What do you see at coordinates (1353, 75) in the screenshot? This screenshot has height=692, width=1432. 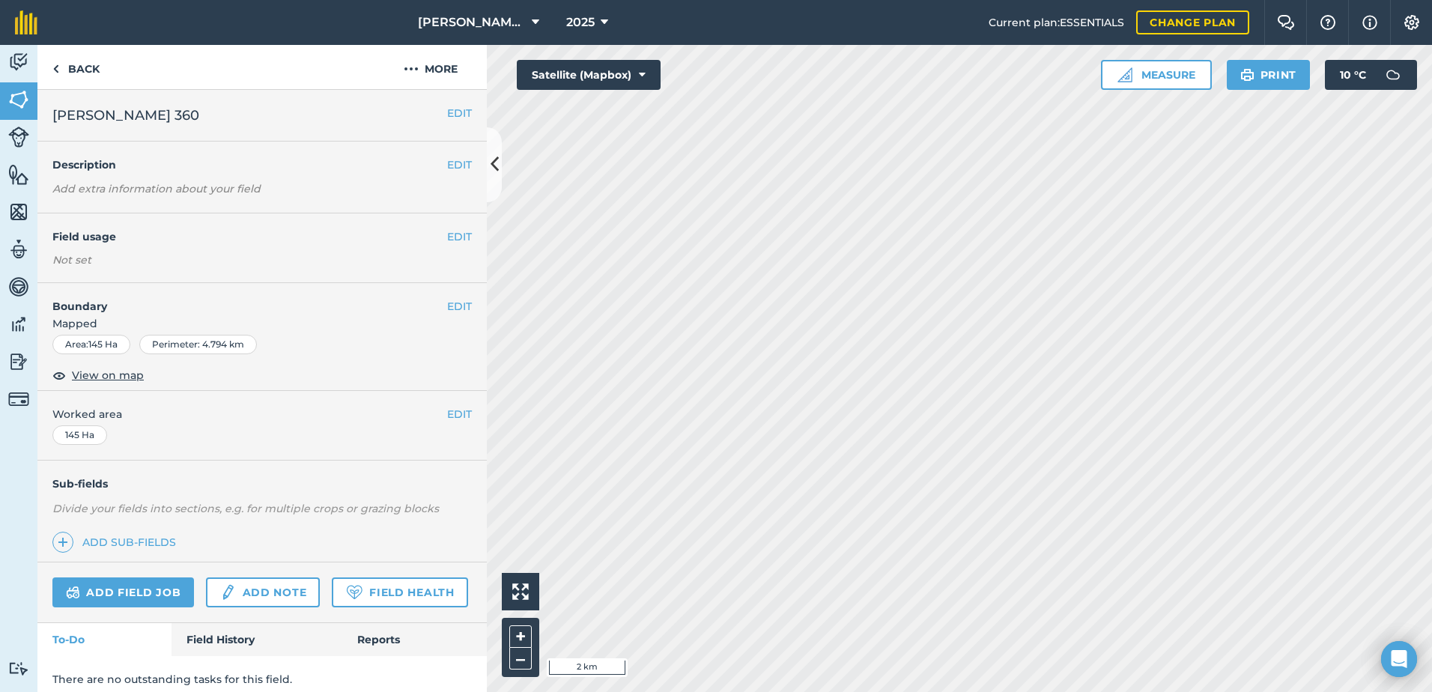 I see `span: 10 ° C` at bounding box center [1353, 75].